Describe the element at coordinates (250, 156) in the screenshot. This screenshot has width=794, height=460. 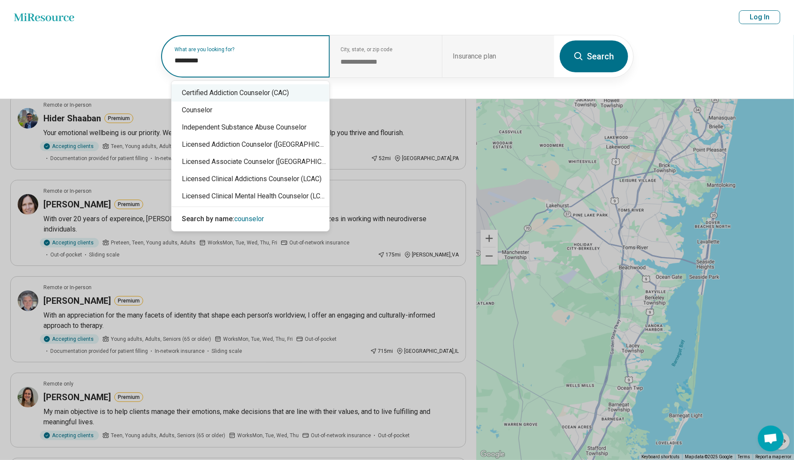
I see `div: Suggestions` at that location.